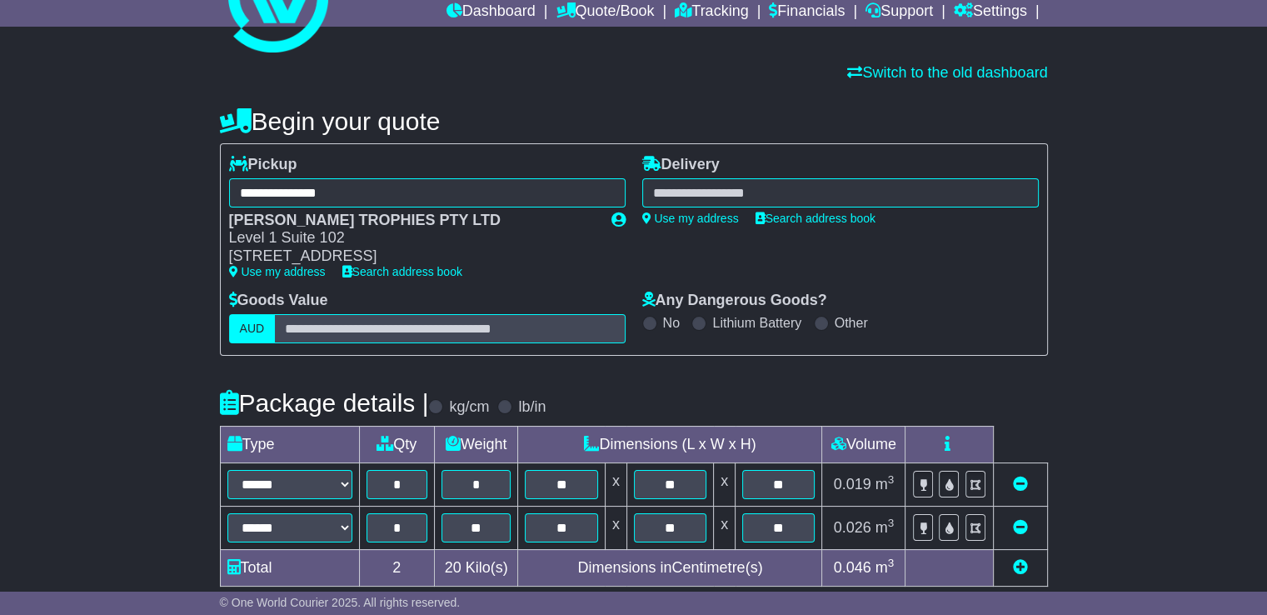 This screenshot has width=1267, height=615. Describe the element at coordinates (289, 567) in the screenshot. I see `td: Total` at that location.